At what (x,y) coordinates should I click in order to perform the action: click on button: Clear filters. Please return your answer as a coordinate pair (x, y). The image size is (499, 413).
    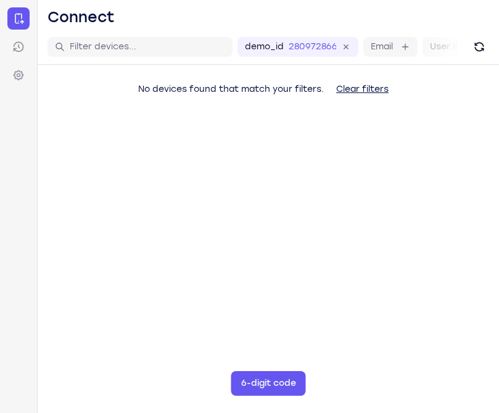
    Looking at the image, I should click on (362, 89).